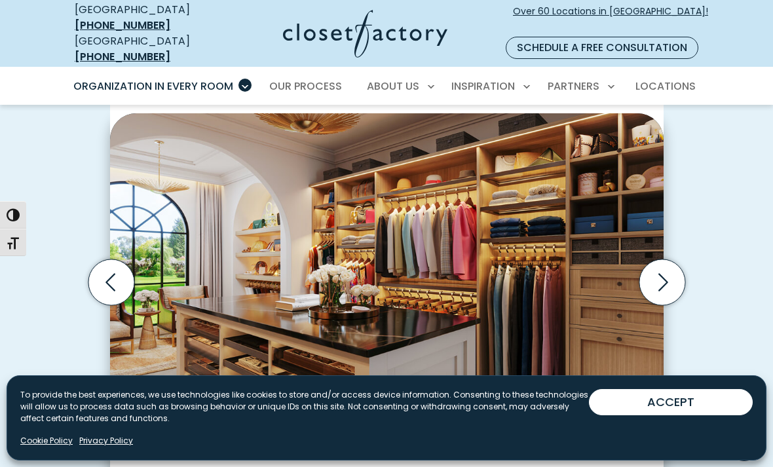 This screenshot has height=467, width=773. Describe the element at coordinates (365, 33) in the screenshot. I see `img: Closet Factory Logo` at that location.